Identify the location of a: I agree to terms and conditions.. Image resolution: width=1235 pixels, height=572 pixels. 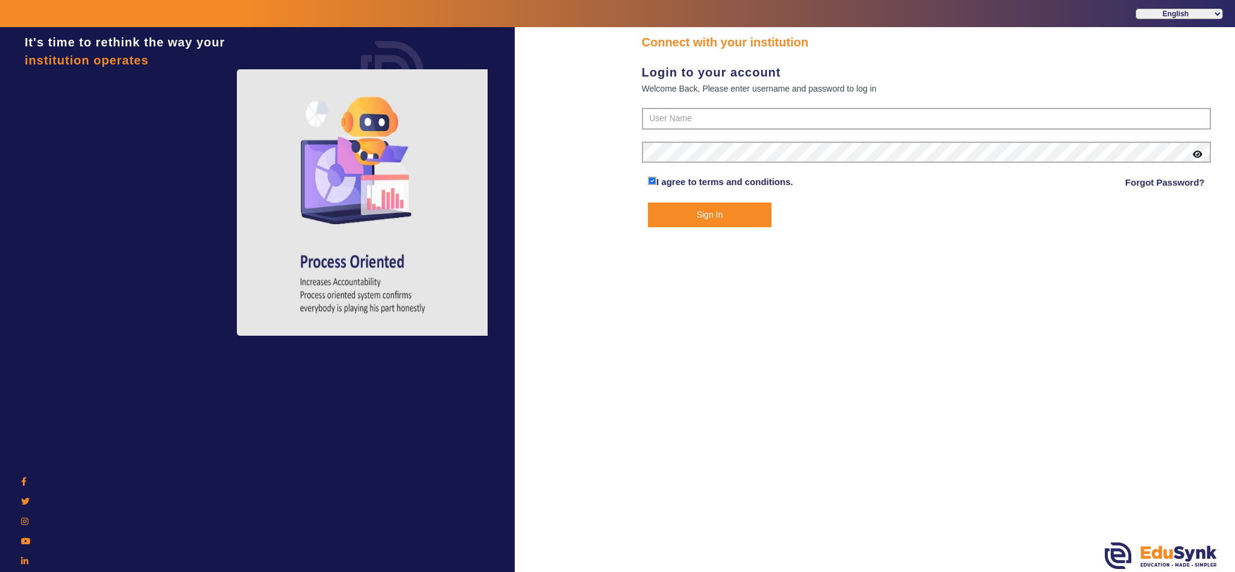
(725, 181).